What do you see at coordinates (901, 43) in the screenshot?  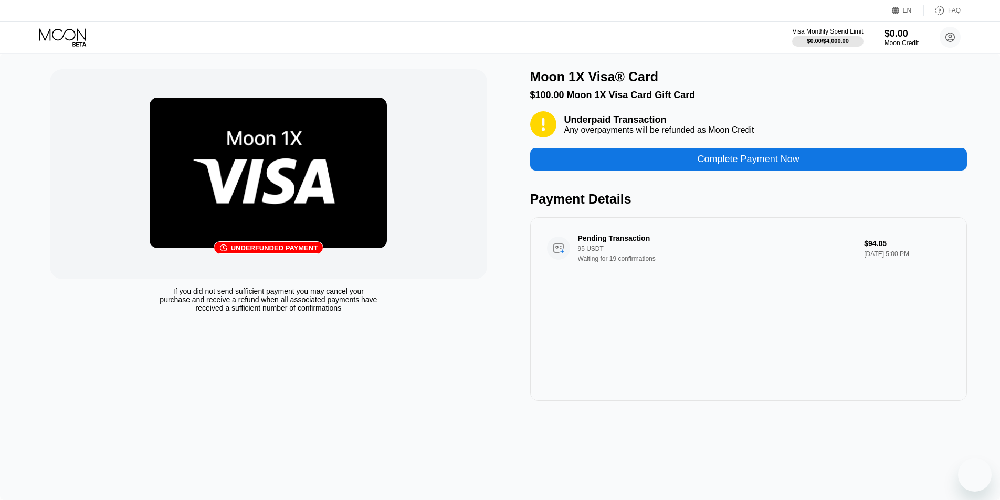 I see `div: Moon Credit` at bounding box center [901, 43].